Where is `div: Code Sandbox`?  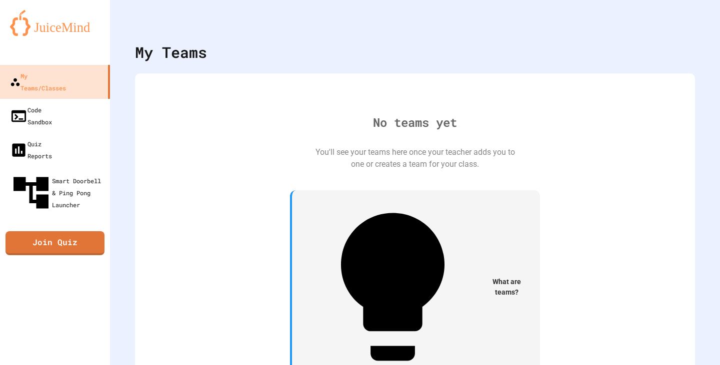
div: Code Sandbox is located at coordinates (31, 116).